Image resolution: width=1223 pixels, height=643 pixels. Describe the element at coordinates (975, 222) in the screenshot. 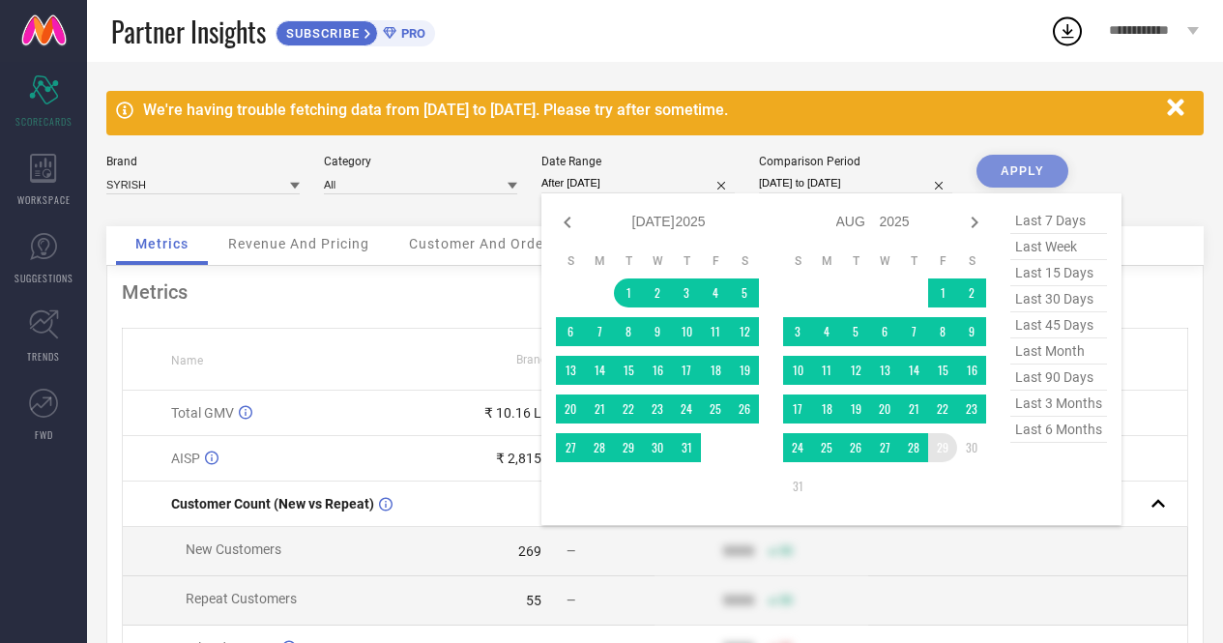

I see `div: Next month` at that location.